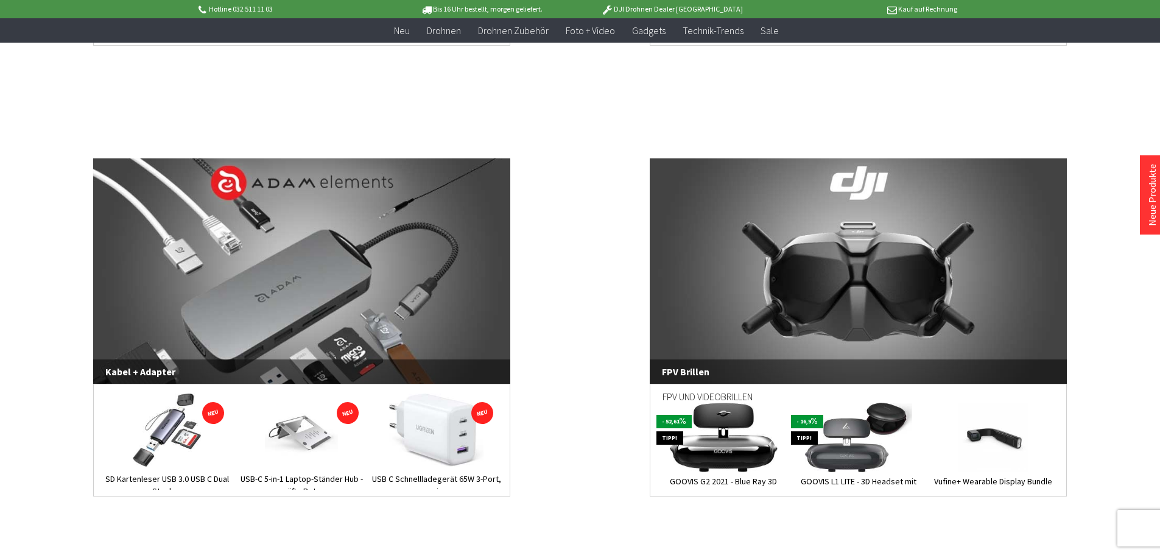  What do you see at coordinates (166, 430) in the screenshot?
I see `img: SD Kartenleser USB 3.0 USB C Dual Stecker` at bounding box center [166, 430].